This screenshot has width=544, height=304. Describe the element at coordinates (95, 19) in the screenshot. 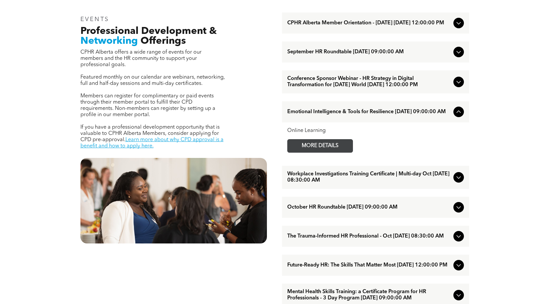

I see `span: EVENTS` at that location.